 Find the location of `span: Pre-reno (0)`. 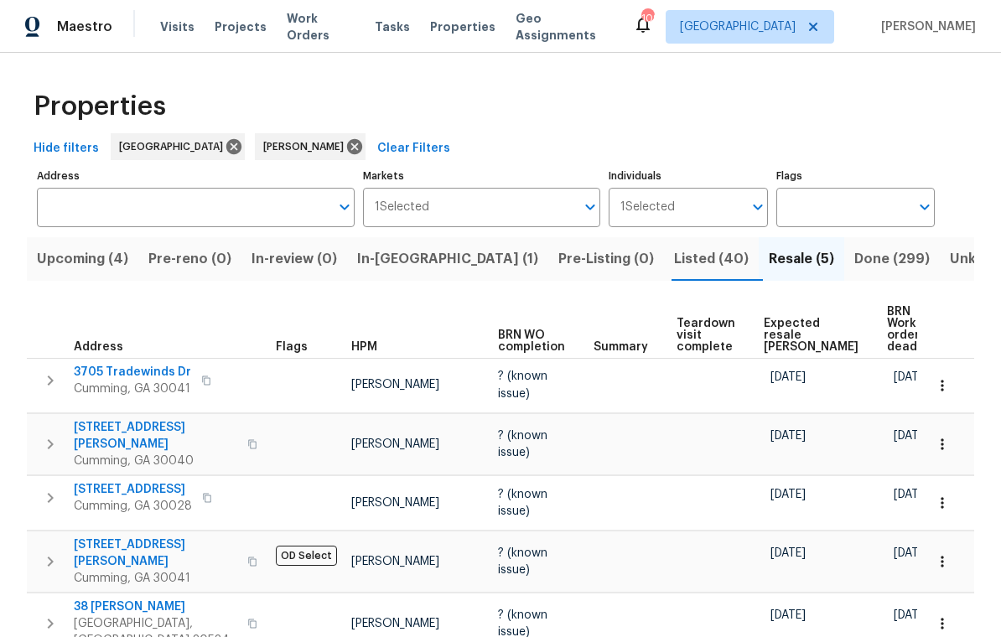

span: Pre-reno (0) is located at coordinates (189, 259).